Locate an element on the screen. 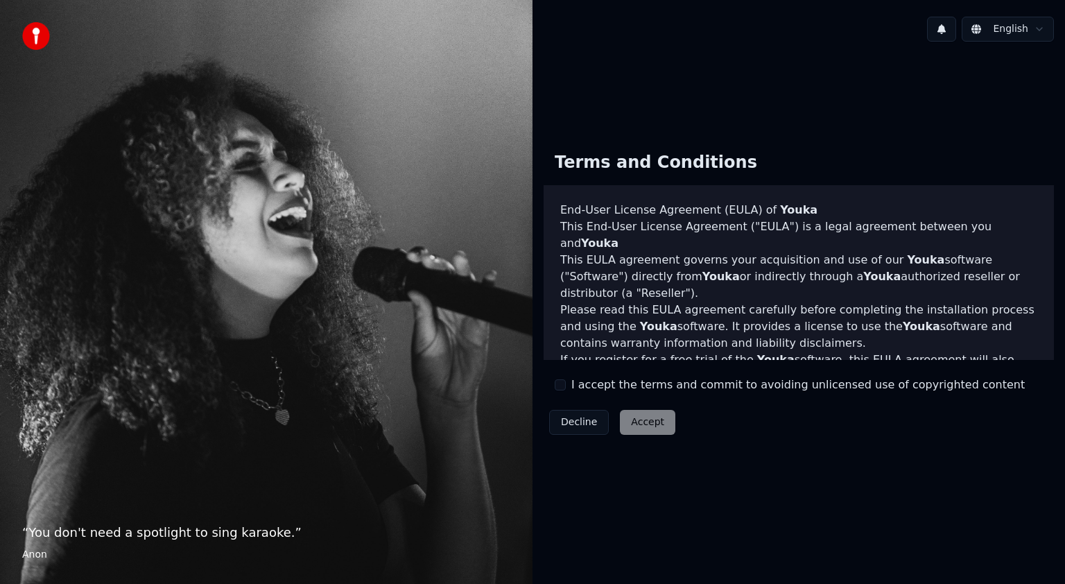  button: Decline is located at coordinates (579, 422).